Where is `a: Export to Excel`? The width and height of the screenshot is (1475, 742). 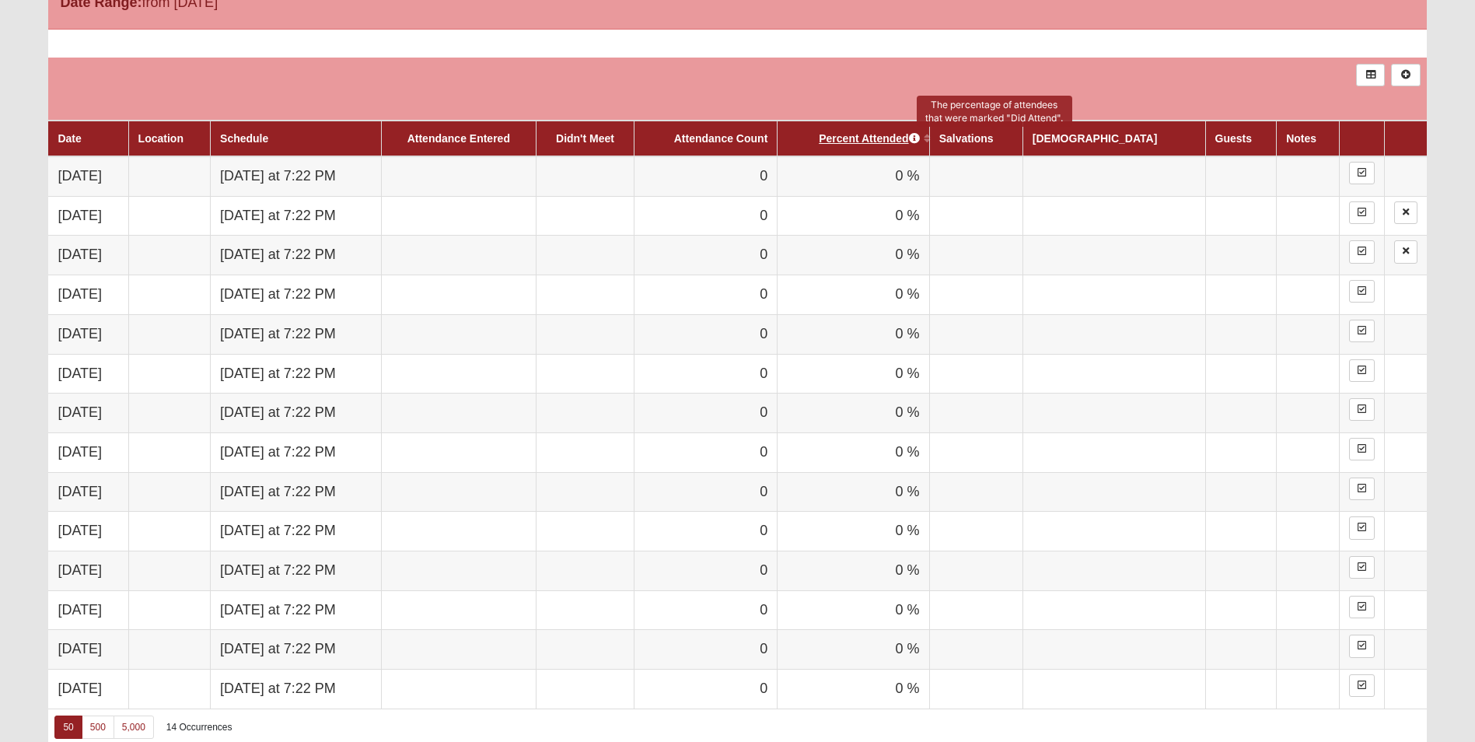 a: Export to Excel is located at coordinates (1370, 75).